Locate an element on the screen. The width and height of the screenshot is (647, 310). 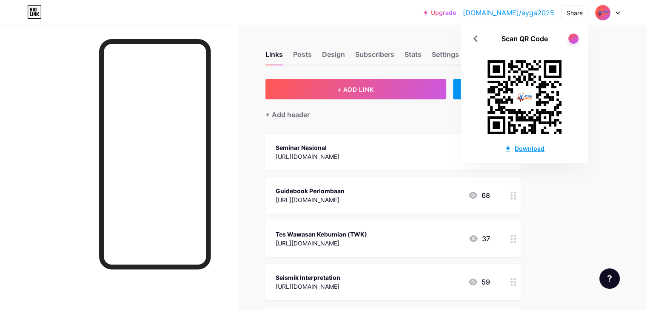
div: Tes Wawasan Kebumian (TWK) is located at coordinates (321, 234).